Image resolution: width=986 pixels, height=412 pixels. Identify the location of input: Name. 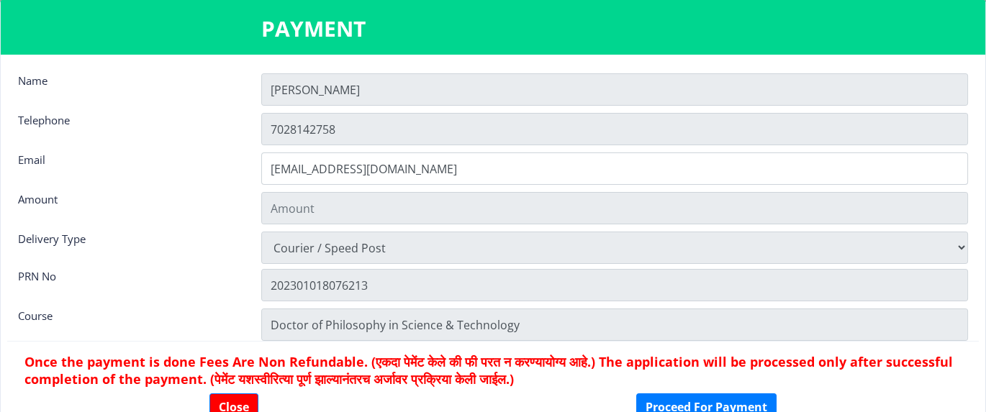
(614, 89).